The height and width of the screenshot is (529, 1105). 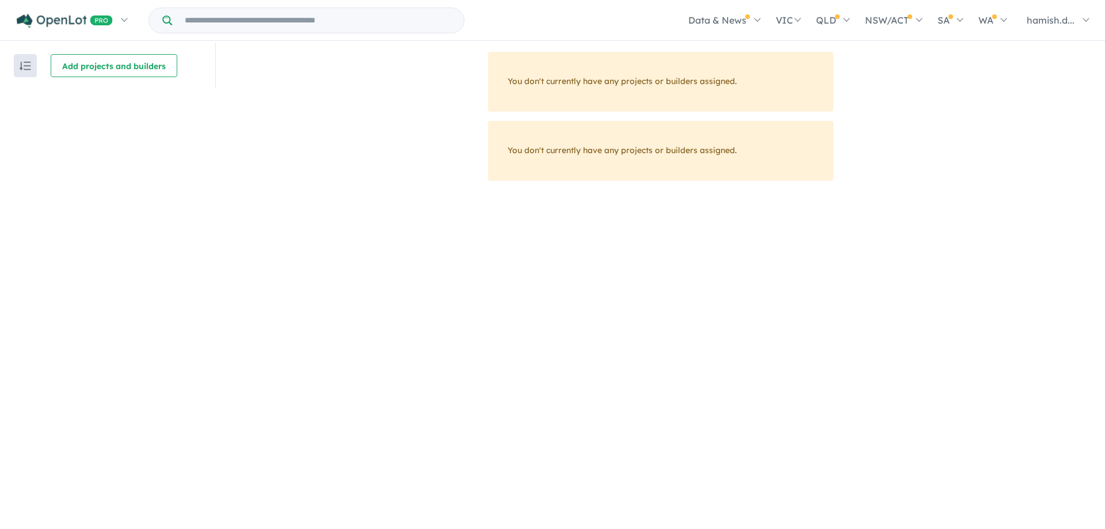 I want to click on img: sort.svg, so click(x=25, y=66).